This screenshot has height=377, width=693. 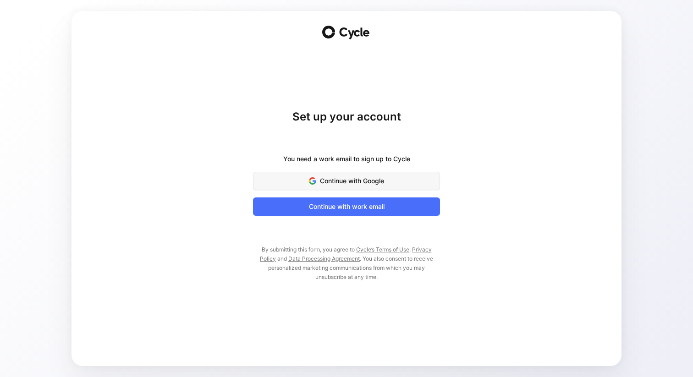 What do you see at coordinates (347, 181) in the screenshot?
I see `button: Continue with Google` at bounding box center [347, 181].